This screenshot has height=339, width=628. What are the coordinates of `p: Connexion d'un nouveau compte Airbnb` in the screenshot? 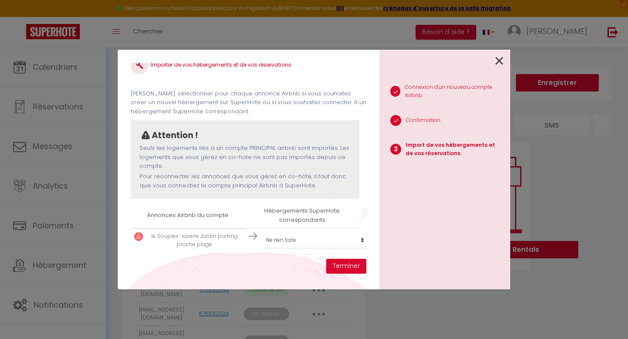 It's located at (454, 92).